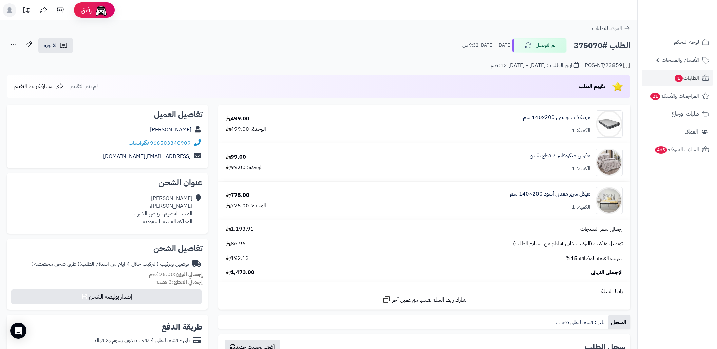 The height and width of the screenshot is (349, 717). What do you see at coordinates (26, 11) in the screenshot?
I see `a: تحديثات المنصة` at bounding box center [26, 11].